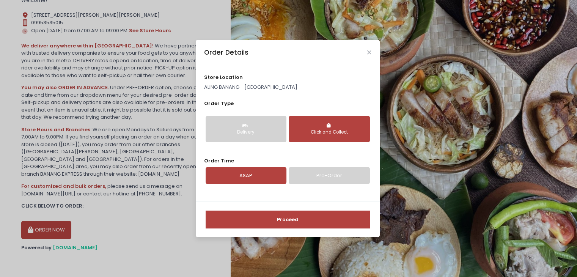  I want to click on a: ASAP, so click(246, 176).